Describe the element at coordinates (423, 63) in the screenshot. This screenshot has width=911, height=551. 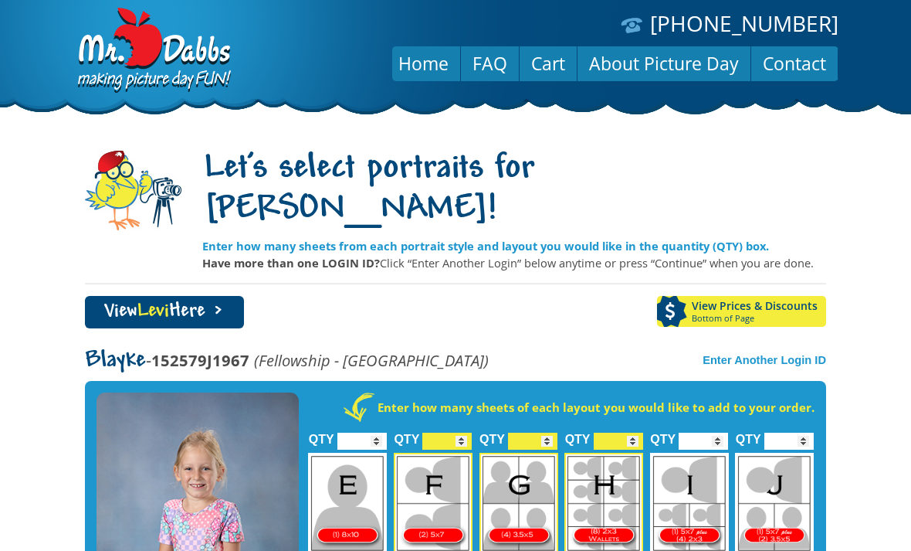
I see `a: Home` at that location.